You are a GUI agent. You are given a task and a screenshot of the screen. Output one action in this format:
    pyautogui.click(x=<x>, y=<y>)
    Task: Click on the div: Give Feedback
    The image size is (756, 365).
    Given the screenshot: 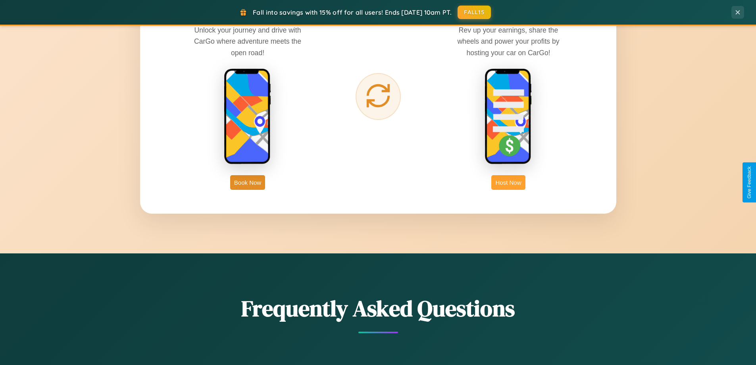 What is the action you would take?
    pyautogui.click(x=749, y=182)
    